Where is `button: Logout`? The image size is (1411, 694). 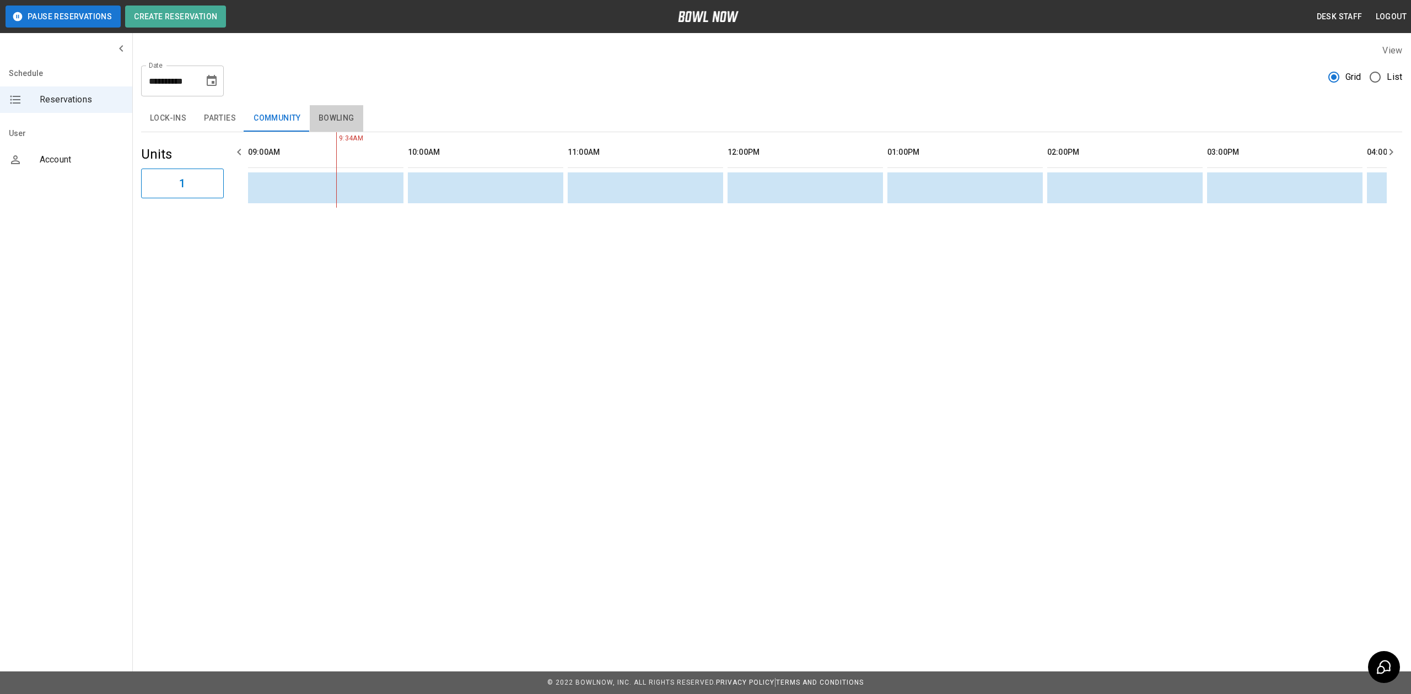 button: Logout is located at coordinates (1391, 17).